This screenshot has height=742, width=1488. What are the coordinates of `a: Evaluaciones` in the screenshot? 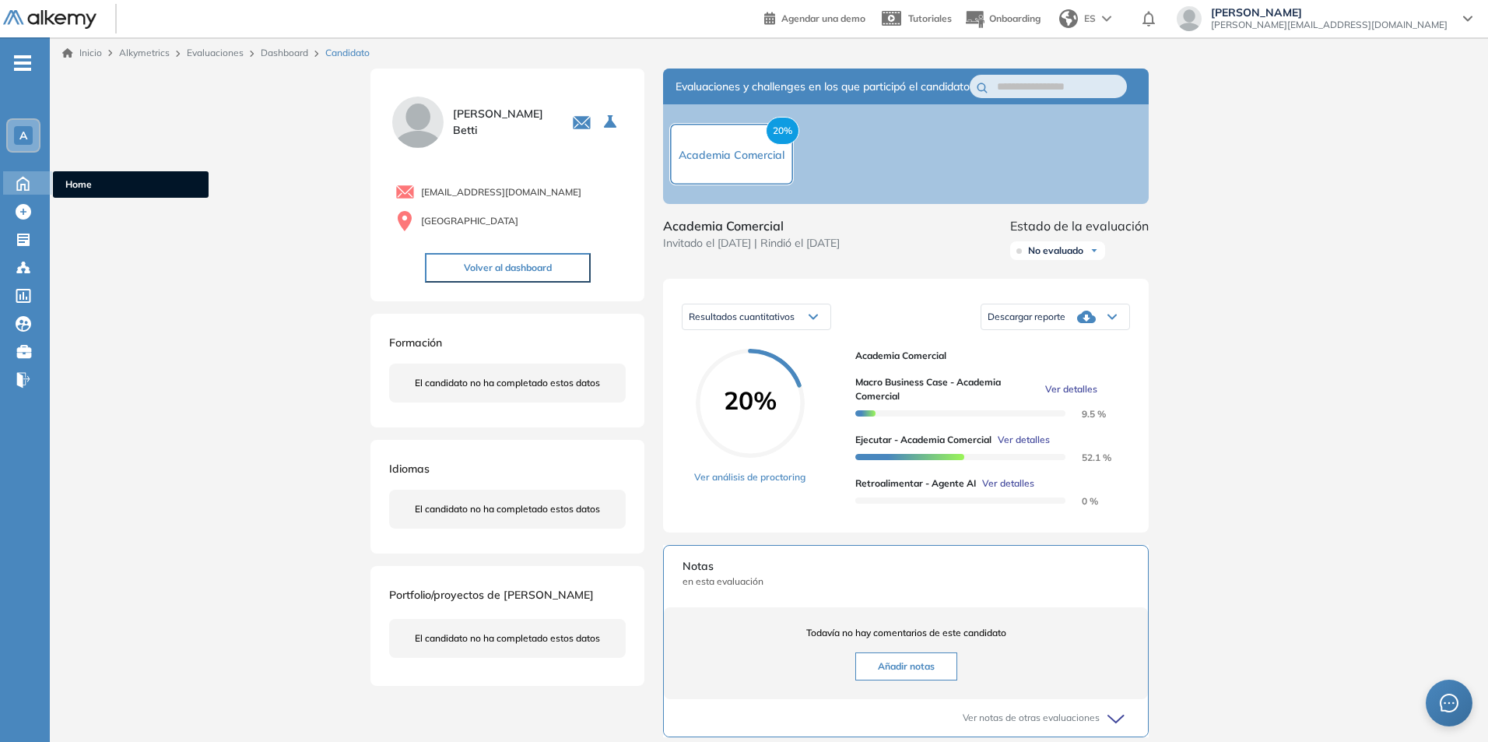 It's located at (215, 52).